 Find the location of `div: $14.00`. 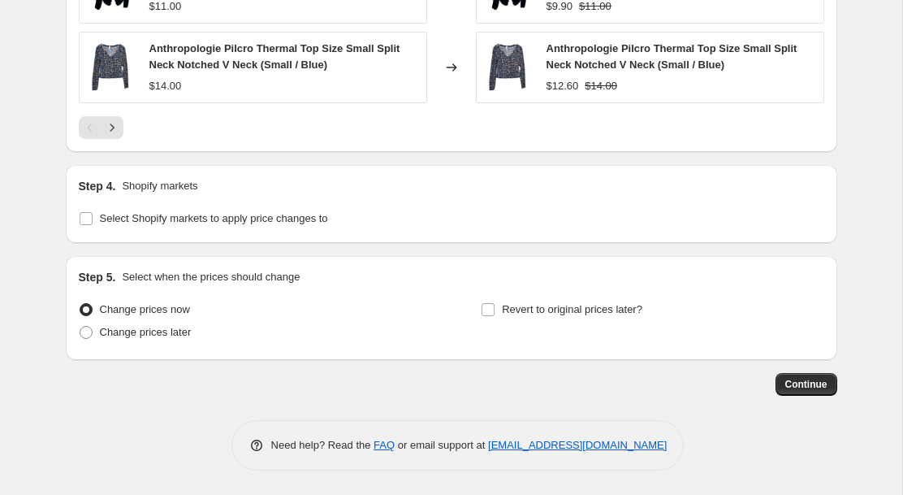

div: $14.00 is located at coordinates (166, 86).